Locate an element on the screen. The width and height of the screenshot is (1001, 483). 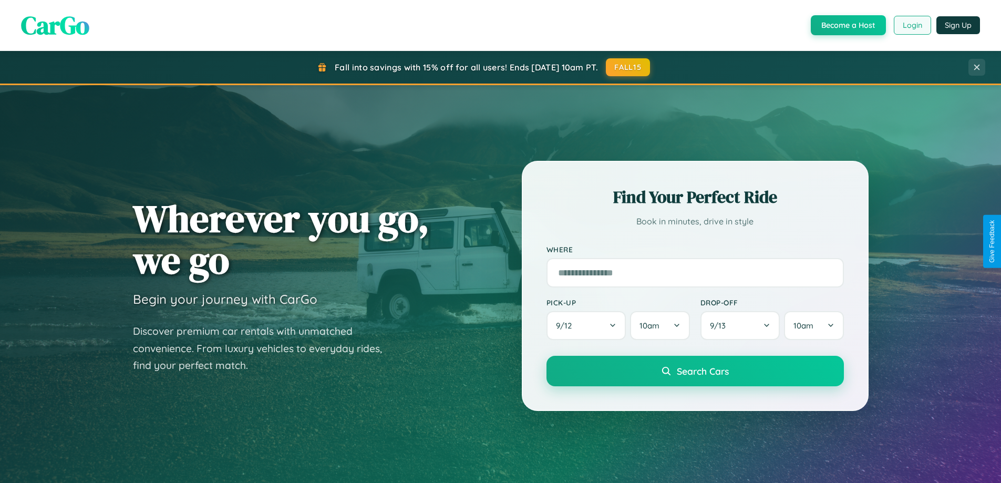
label: Pick-up is located at coordinates (618, 302).